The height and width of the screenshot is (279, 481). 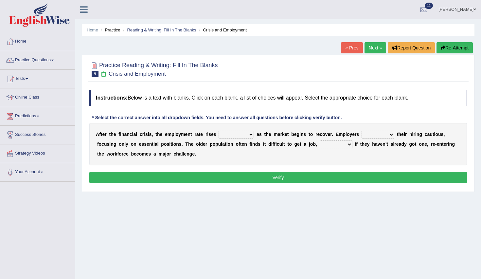 What do you see at coordinates (38, 59) in the screenshot?
I see `a: Practice Questions` at bounding box center [38, 59].